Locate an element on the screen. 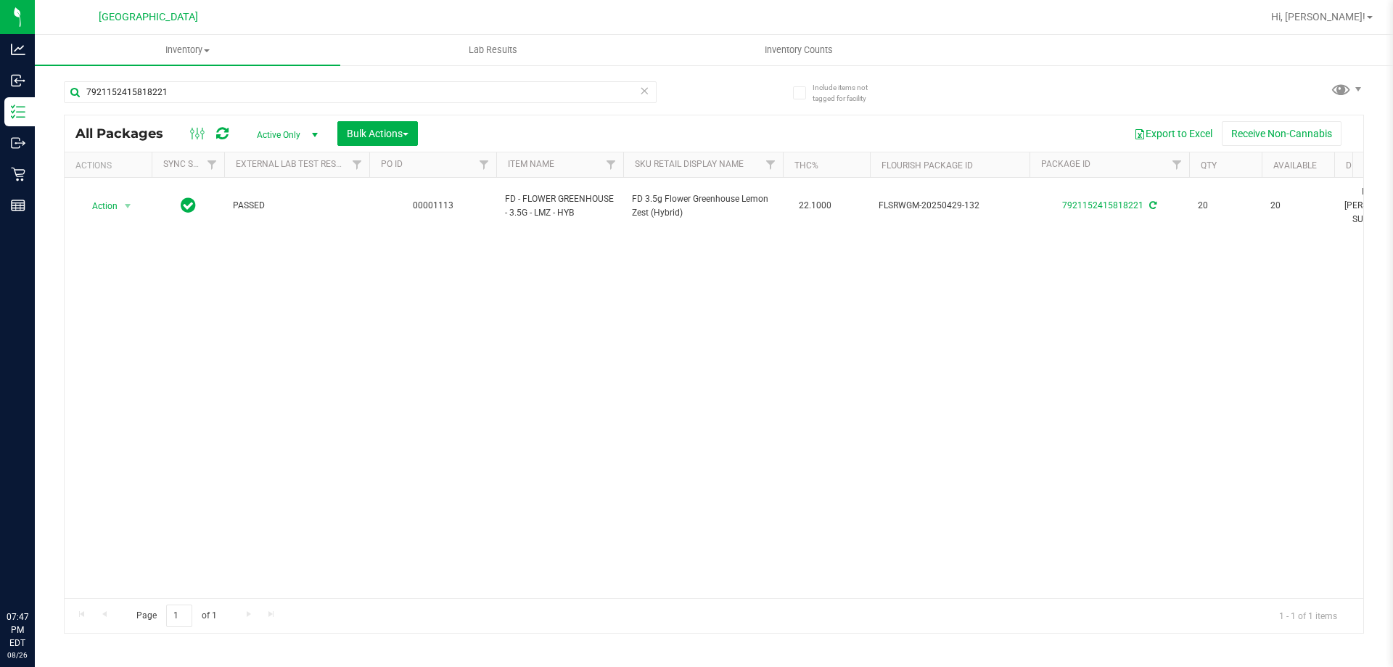 Image resolution: width=1393 pixels, height=667 pixels. span: FLSRWGM-20250429-132 is located at coordinates (950, 205).